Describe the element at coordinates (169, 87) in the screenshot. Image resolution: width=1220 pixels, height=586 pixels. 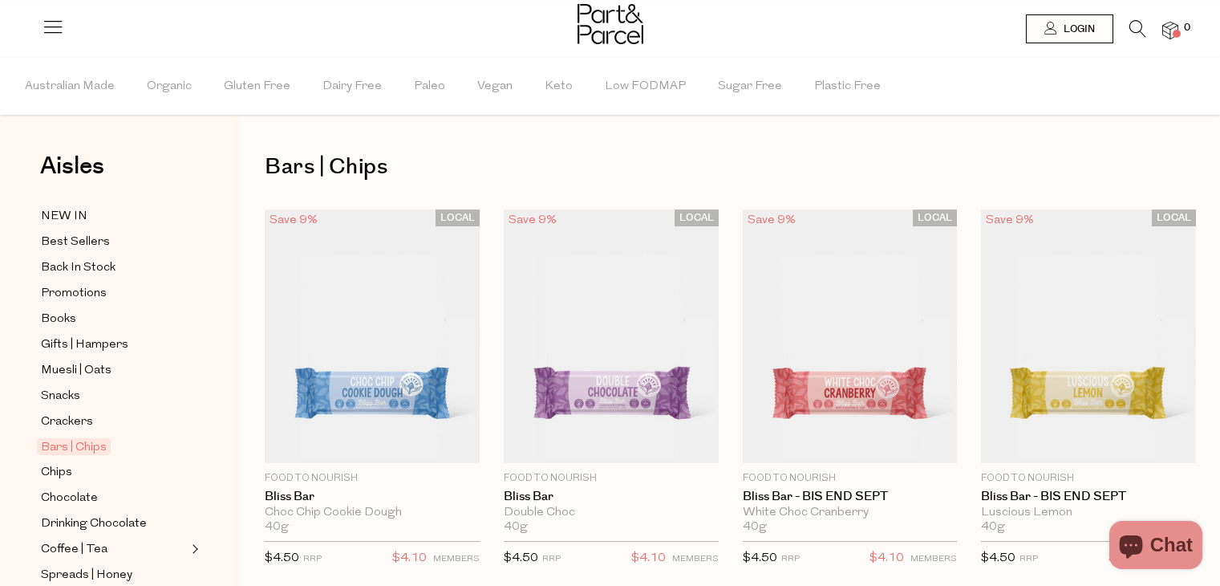
I see `span: Organic` at that location.